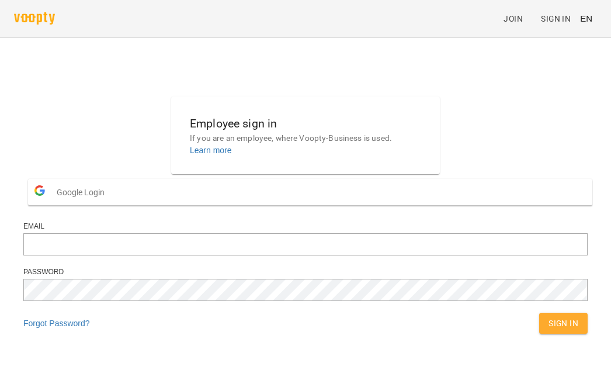  Describe the element at coordinates (518, 19) in the screenshot. I see `a: Join` at that location.